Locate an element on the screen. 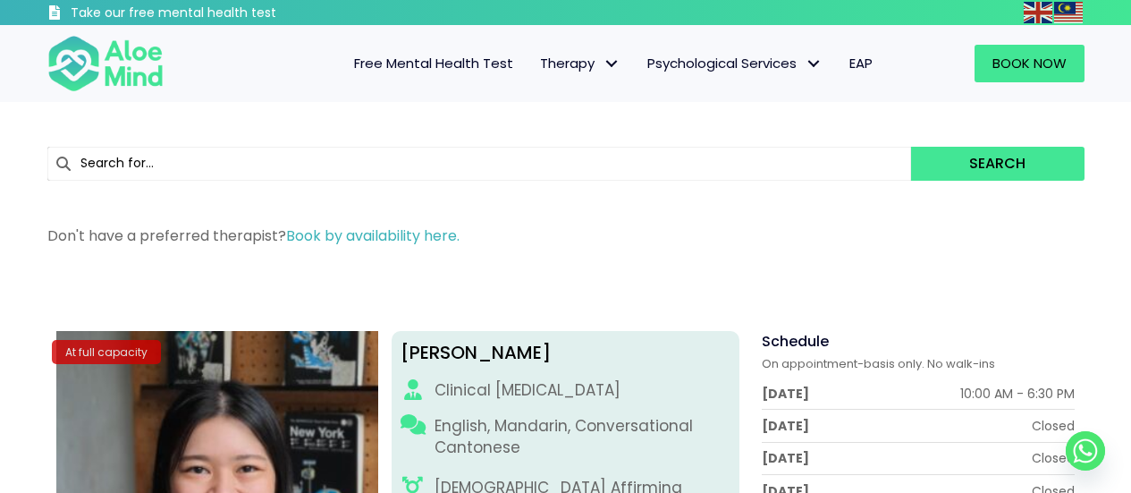  img: Aloe mind Logo is located at coordinates (106, 63).